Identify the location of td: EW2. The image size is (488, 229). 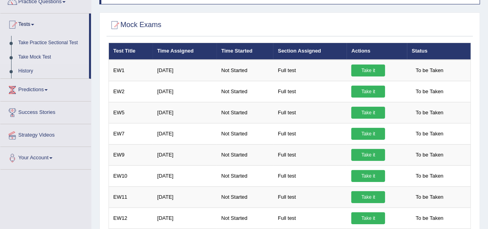
(131, 91).